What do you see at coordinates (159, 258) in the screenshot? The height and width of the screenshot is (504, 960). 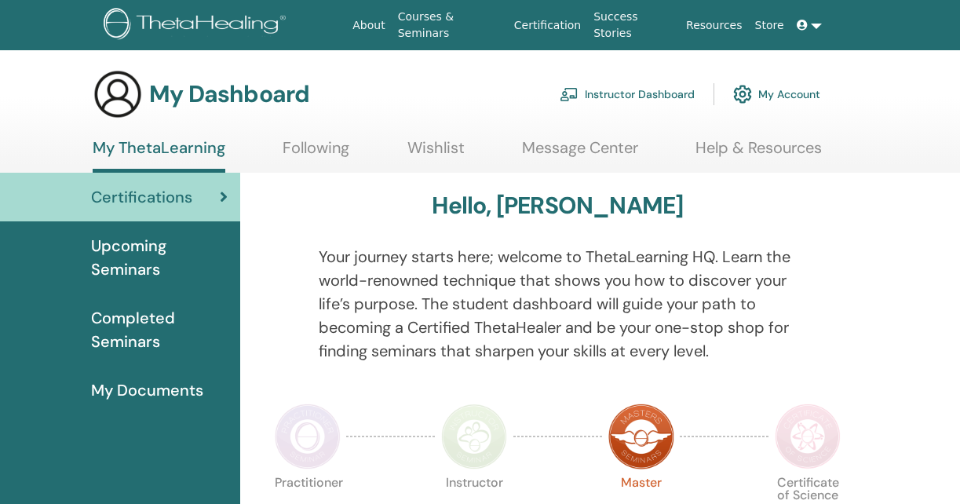 I see `span: Upcoming Seminars` at bounding box center [159, 258].